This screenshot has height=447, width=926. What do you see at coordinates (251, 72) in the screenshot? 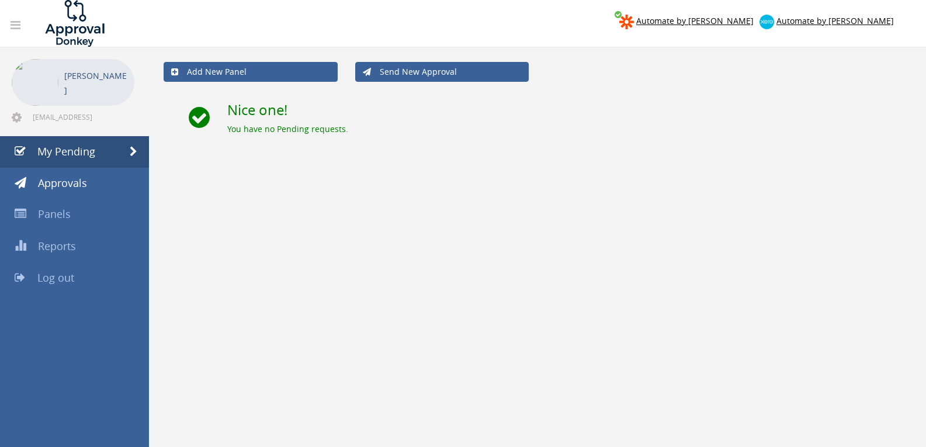
I see `a: Add New Panel` at bounding box center [251, 72].